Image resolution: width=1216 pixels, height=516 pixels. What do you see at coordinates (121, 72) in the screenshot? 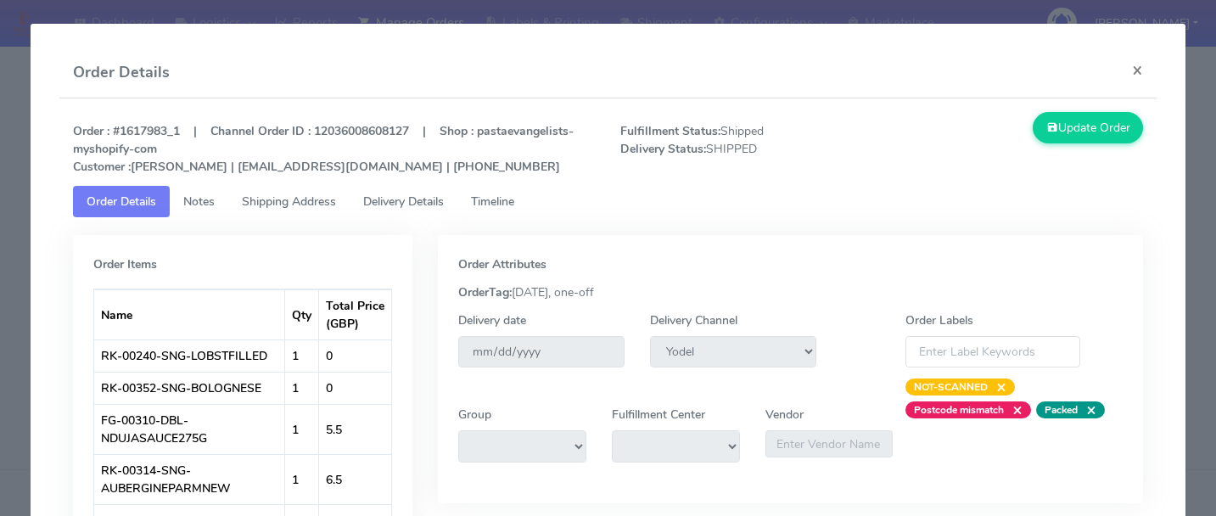
I see `h4: Order Details` at bounding box center [121, 72].